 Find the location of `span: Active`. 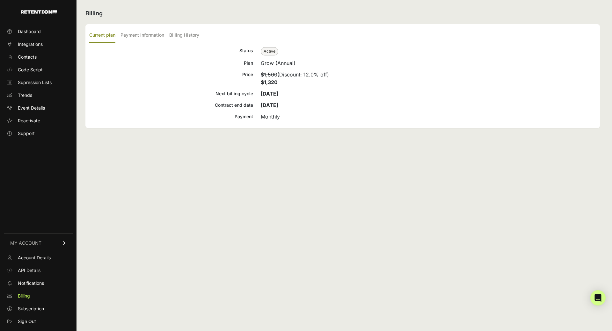

span: Active is located at coordinates (269, 51).